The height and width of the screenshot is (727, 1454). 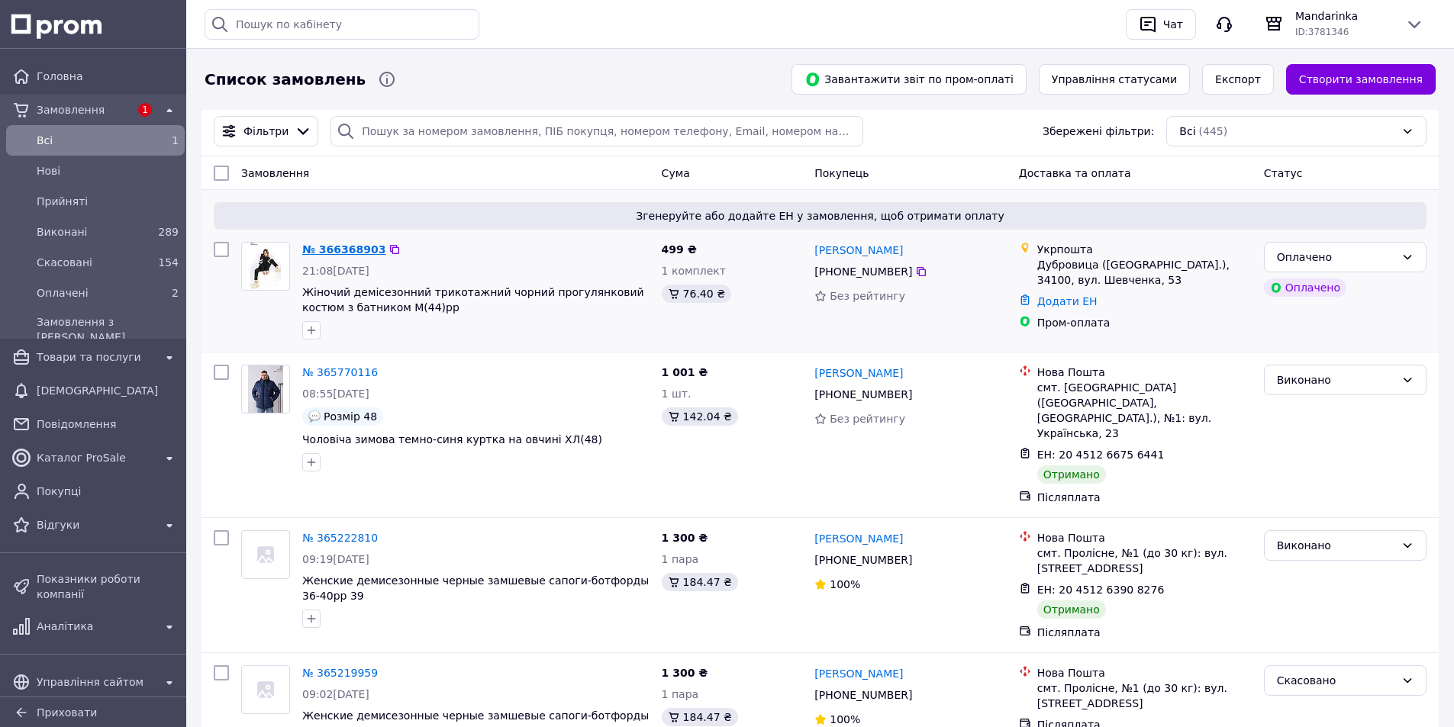 What do you see at coordinates (340, 538) in the screenshot?
I see `a: № 365222810` at bounding box center [340, 538].